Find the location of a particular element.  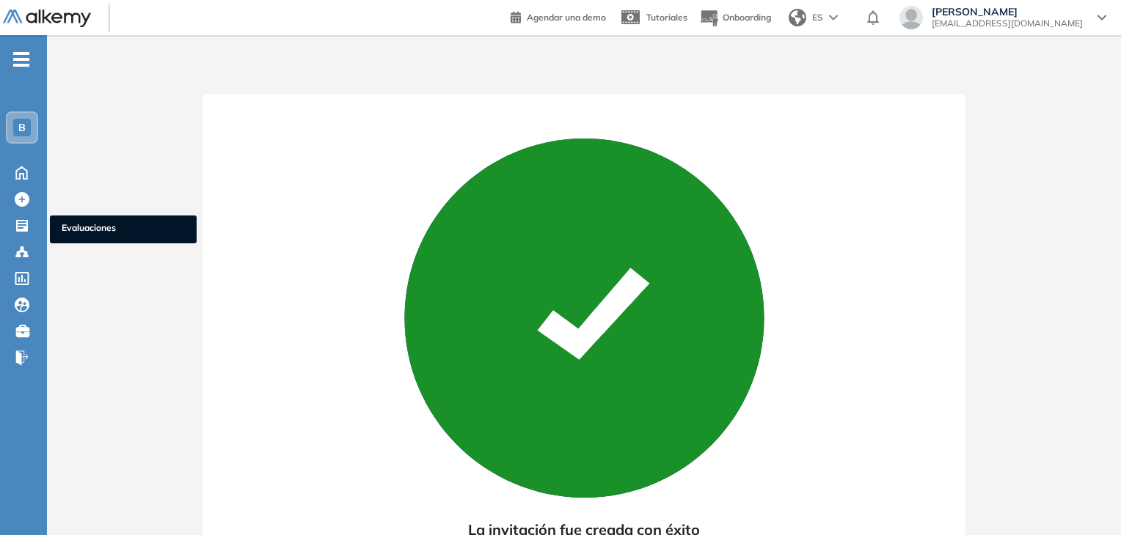

img: Logo is located at coordinates (47, 18).